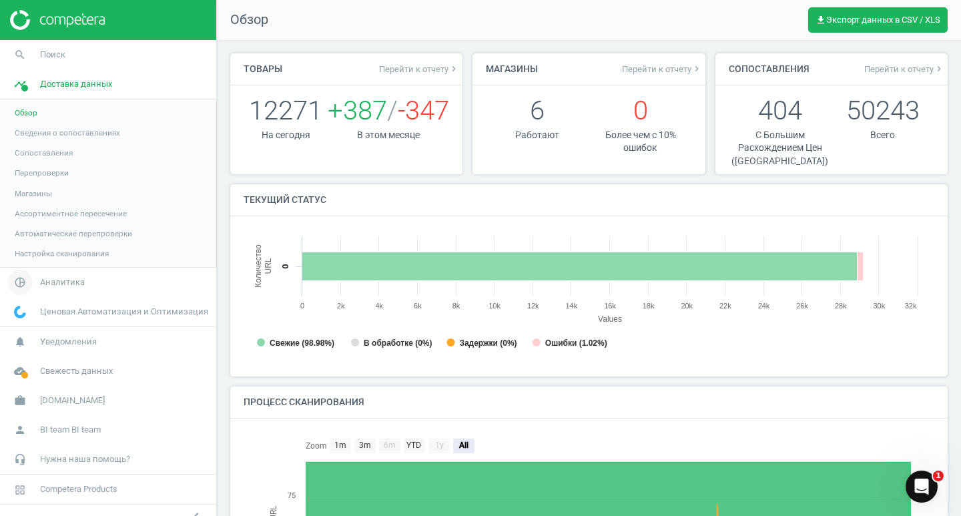 This screenshot has width=961, height=516. What do you see at coordinates (537, 110) in the screenshot?
I see `p: 6` at bounding box center [537, 110].